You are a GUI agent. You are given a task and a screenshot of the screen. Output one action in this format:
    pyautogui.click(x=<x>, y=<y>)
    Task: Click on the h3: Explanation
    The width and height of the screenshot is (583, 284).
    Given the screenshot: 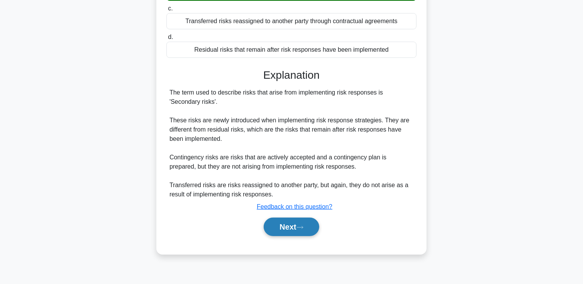 What is the action you would take?
    pyautogui.click(x=291, y=75)
    